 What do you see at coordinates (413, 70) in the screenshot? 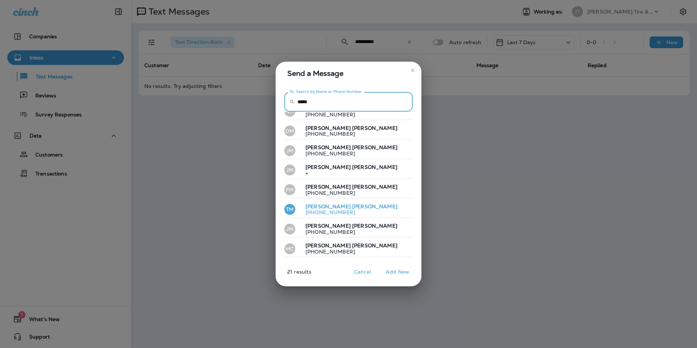
I see `button: close` at bounding box center [413, 70].